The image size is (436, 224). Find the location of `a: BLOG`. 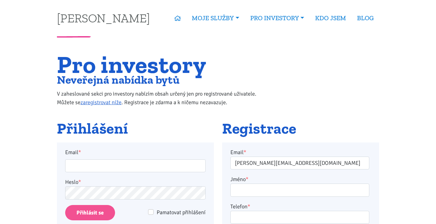

a: BLOG is located at coordinates (365, 18).